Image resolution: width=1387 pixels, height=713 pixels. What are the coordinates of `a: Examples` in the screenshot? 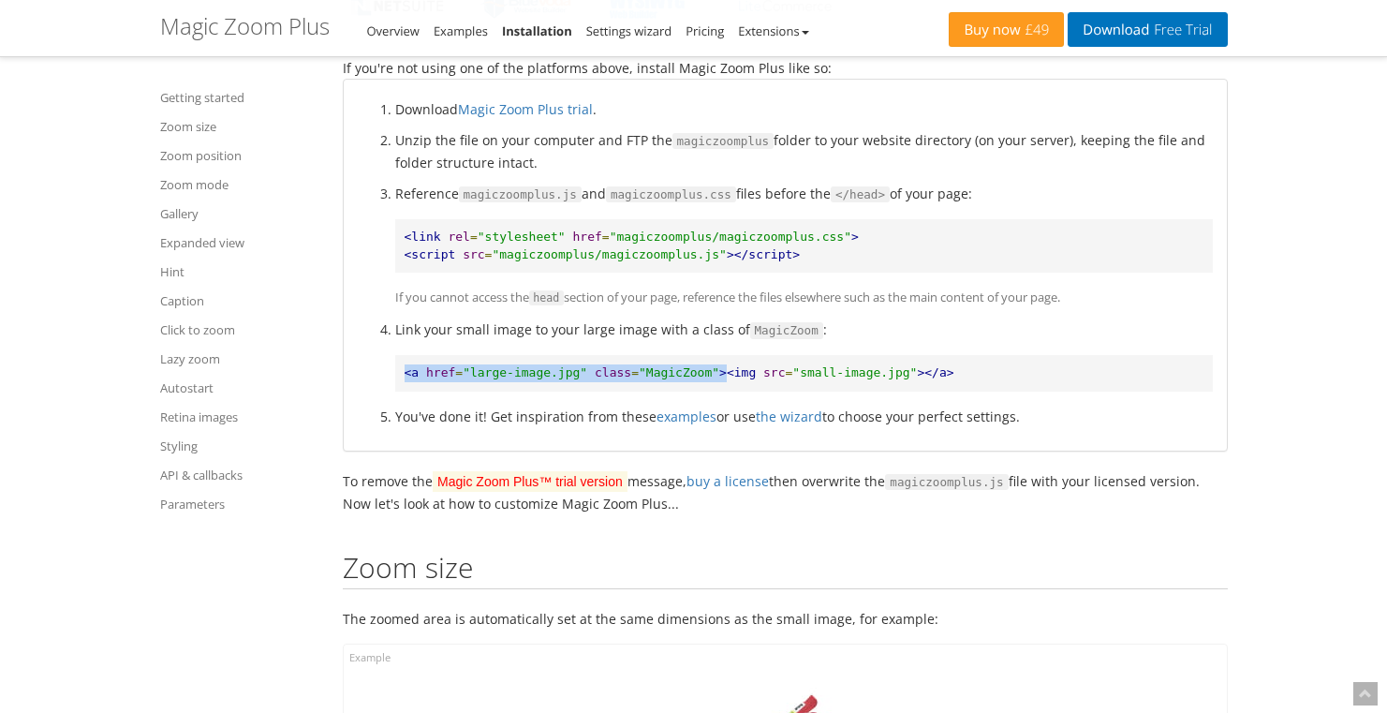 It's located at (461, 31).